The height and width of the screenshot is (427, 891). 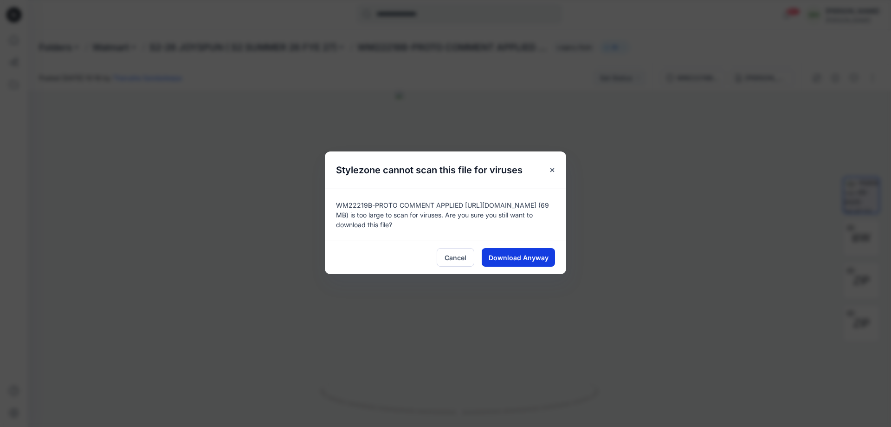 I want to click on span: Download Anyway, so click(x=519, y=257).